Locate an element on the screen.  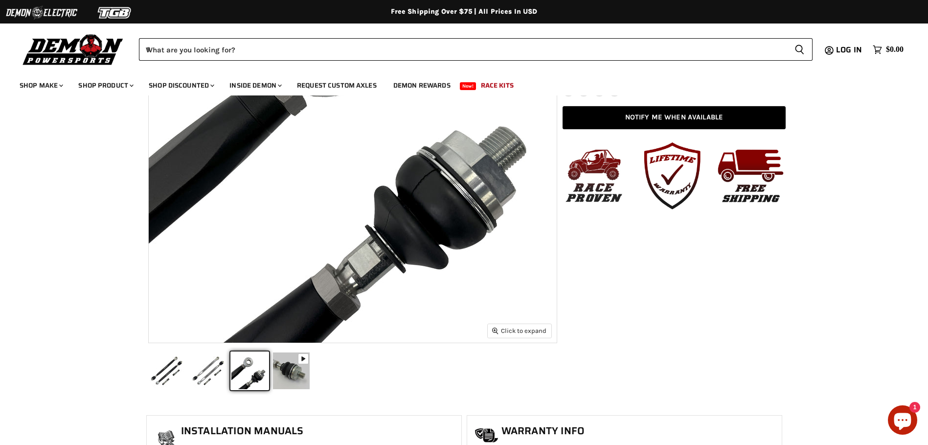
img: Demon Powersports is located at coordinates (73, 49).